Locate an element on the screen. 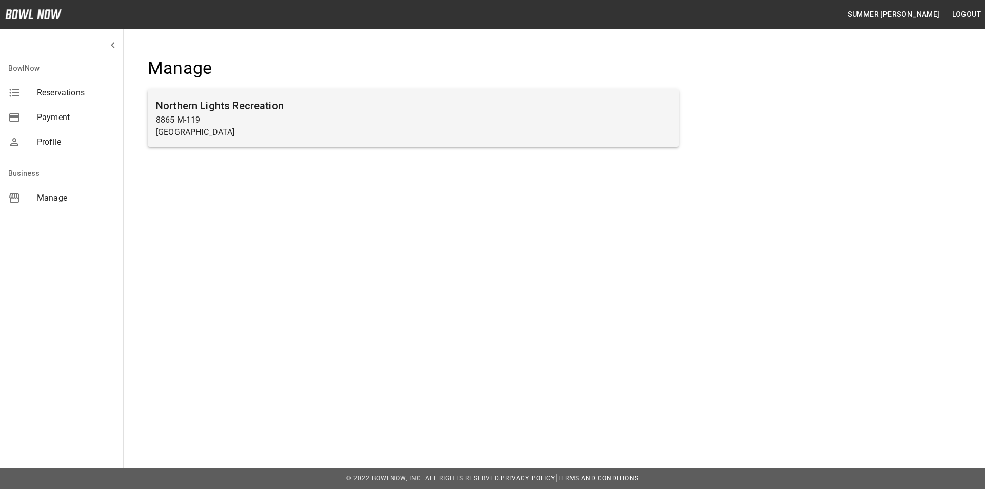 The width and height of the screenshot is (985, 489). p: 8865 M-119 is located at coordinates (413, 120).